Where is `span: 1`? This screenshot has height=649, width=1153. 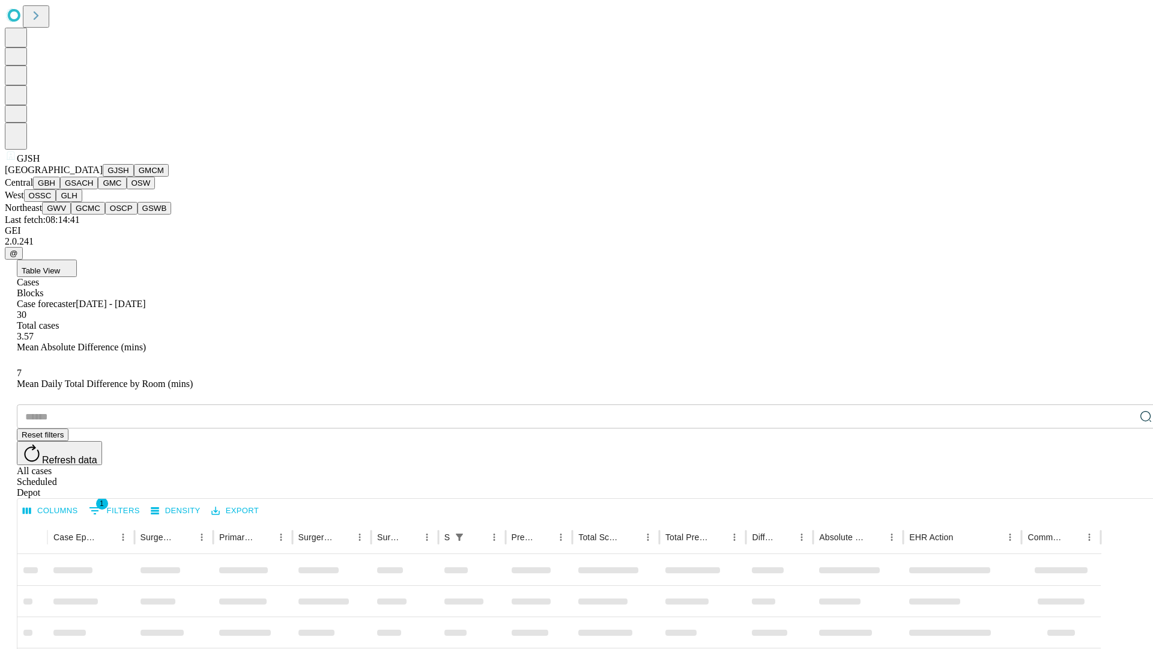 span: 1 is located at coordinates (102, 503).